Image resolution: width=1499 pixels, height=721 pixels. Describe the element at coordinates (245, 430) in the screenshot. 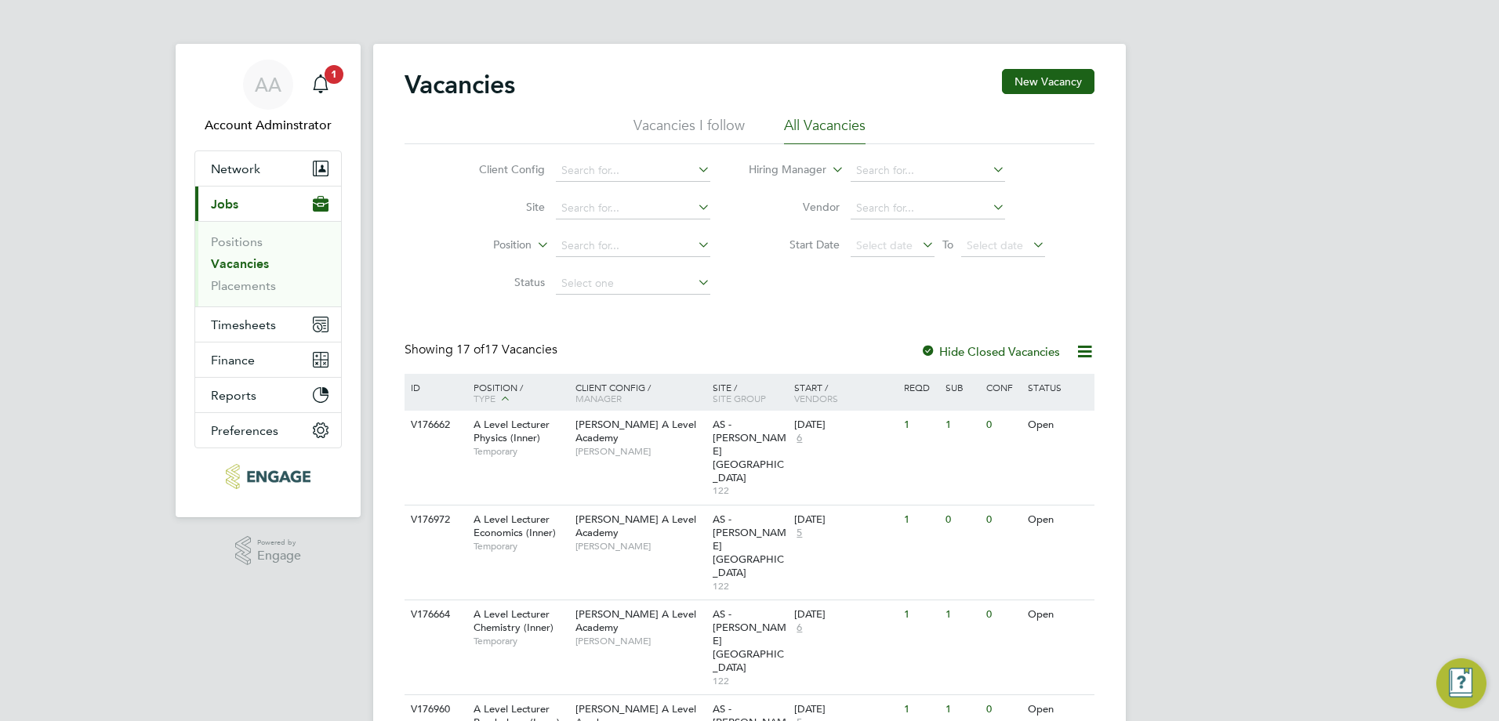

I see `span: Preferences` at that location.